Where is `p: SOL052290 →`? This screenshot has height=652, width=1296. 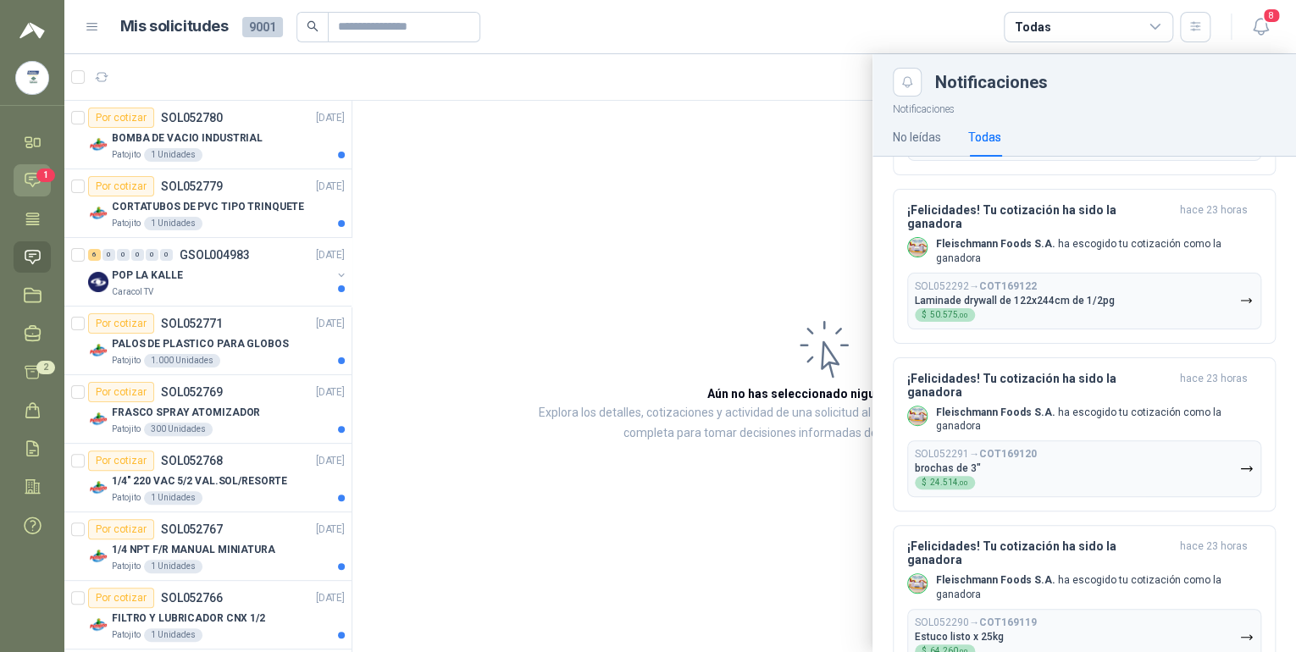
p: SOL052290 → is located at coordinates (976, 623).